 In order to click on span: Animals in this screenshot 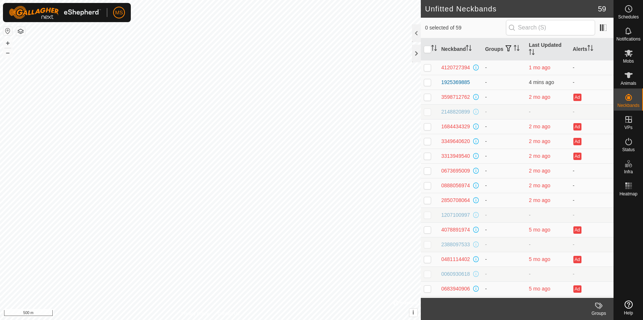, I will do `click(628, 83)`.